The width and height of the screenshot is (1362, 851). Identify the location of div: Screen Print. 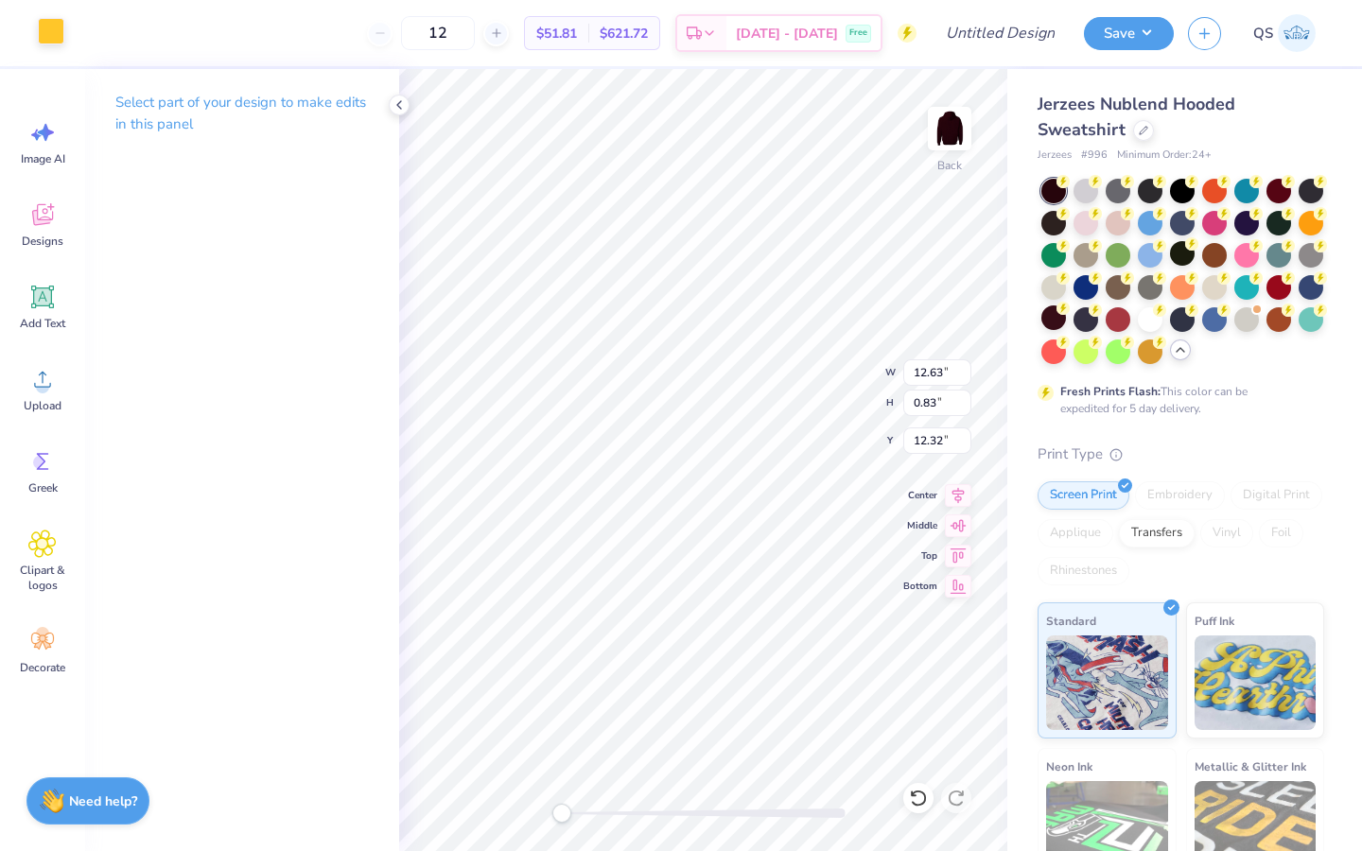
(1083, 496).